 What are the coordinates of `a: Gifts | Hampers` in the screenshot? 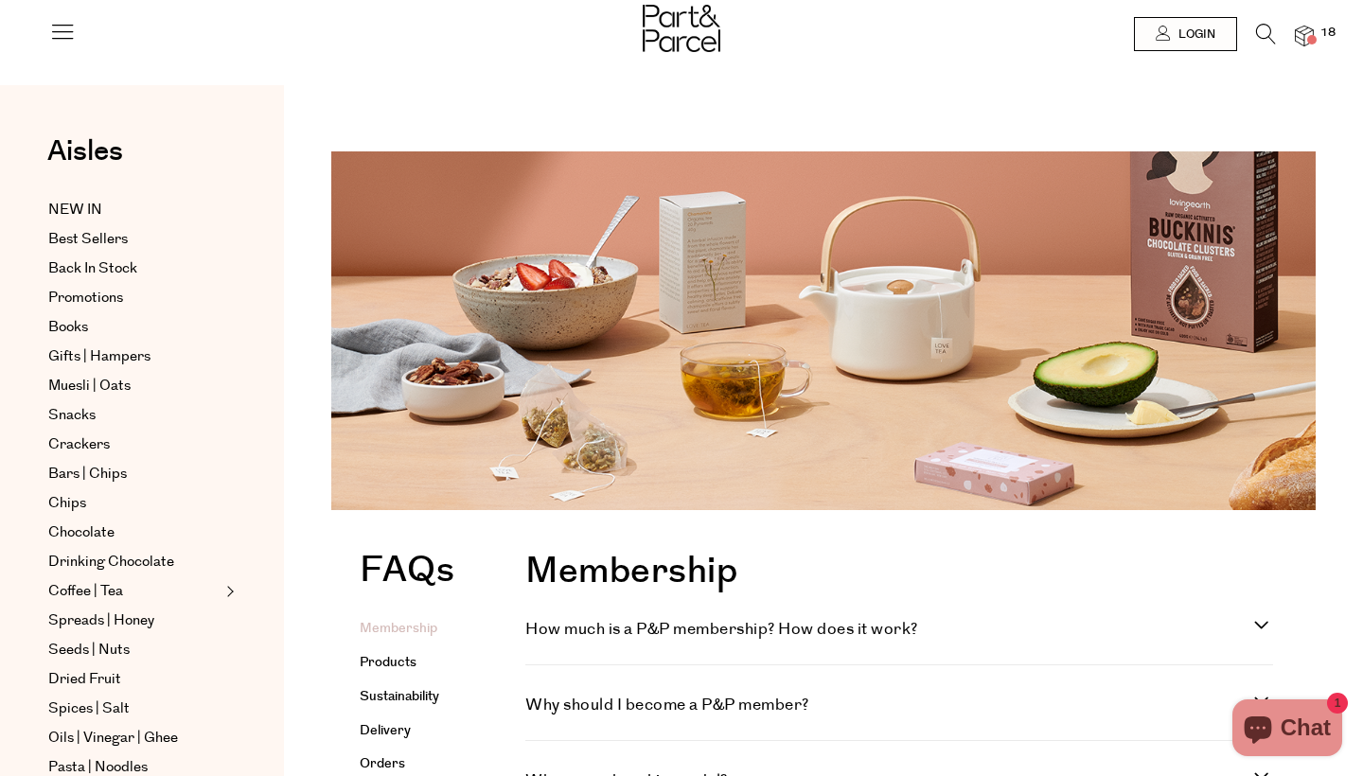 It's located at (134, 357).